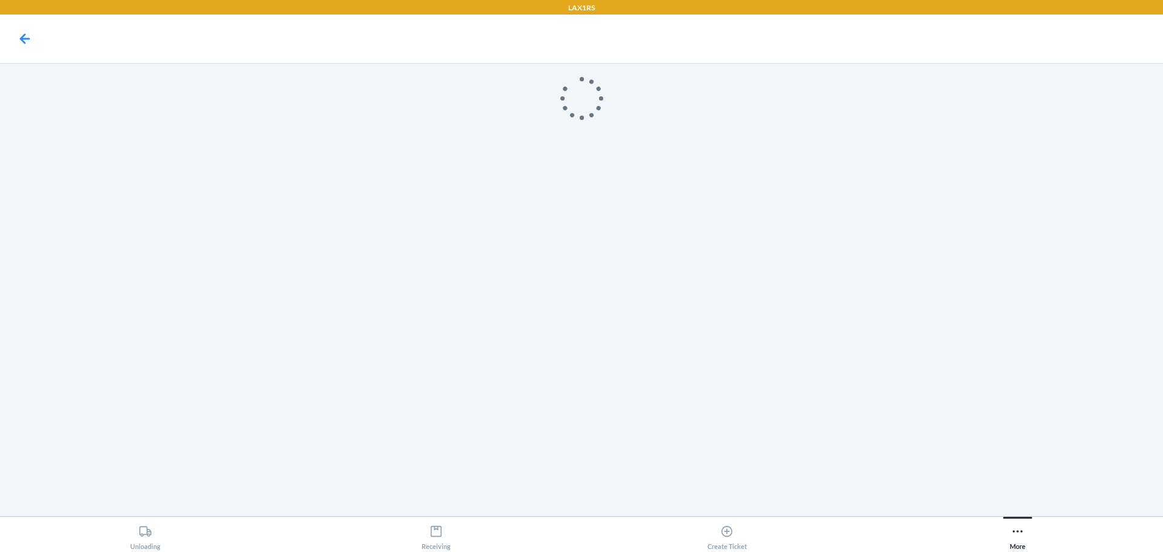  What do you see at coordinates (582, 8) in the screenshot?
I see `p: LAX1RS` at bounding box center [582, 8].